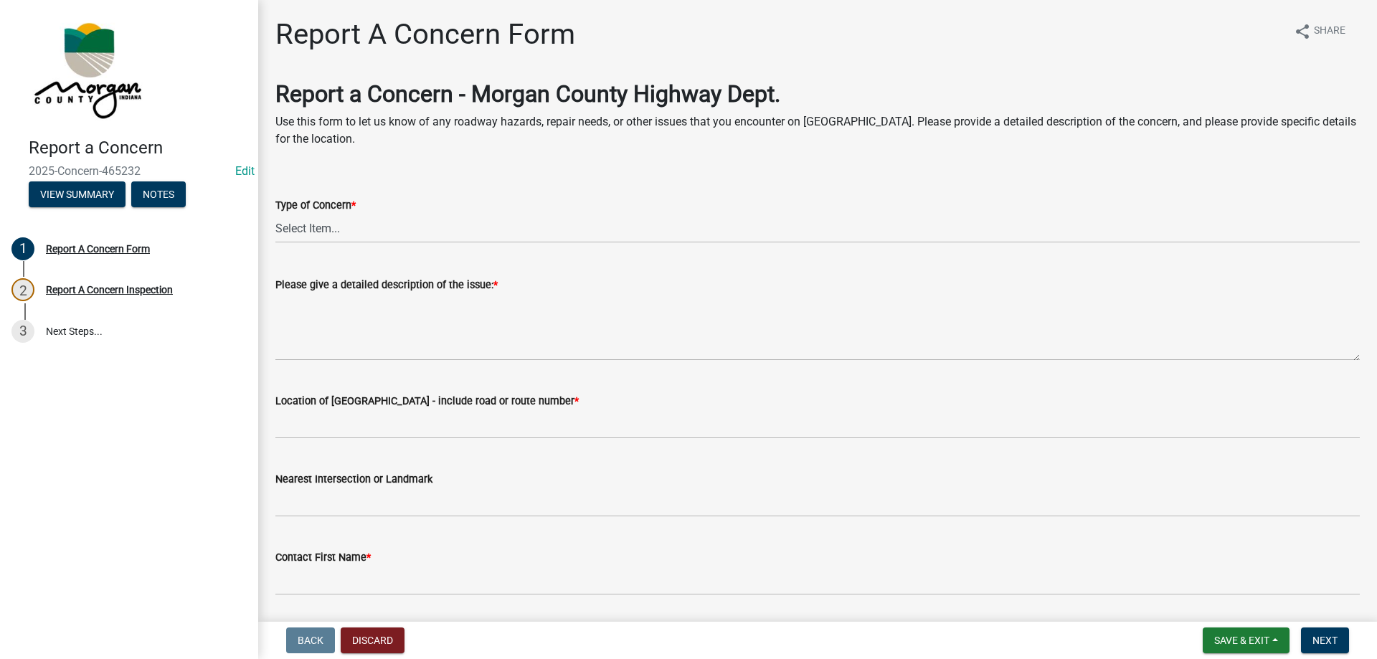 This screenshot has height=659, width=1377. What do you see at coordinates (23, 249) in the screenshot?
I see `div: 1` at bounding box center [23, 249].